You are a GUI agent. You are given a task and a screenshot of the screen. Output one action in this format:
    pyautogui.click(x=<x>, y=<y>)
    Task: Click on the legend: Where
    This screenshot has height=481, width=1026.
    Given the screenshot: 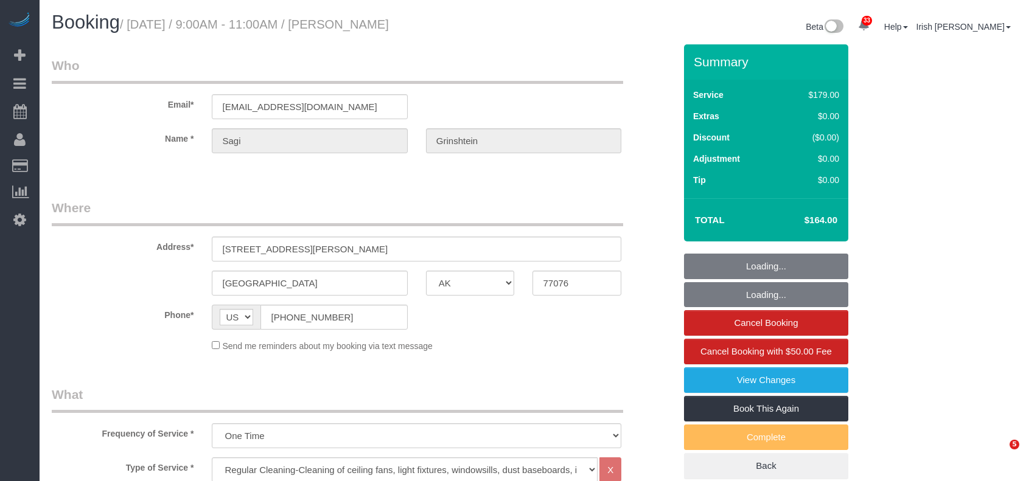 What is the action you would take?
    pyautogui.click(x=337, y=212)
    